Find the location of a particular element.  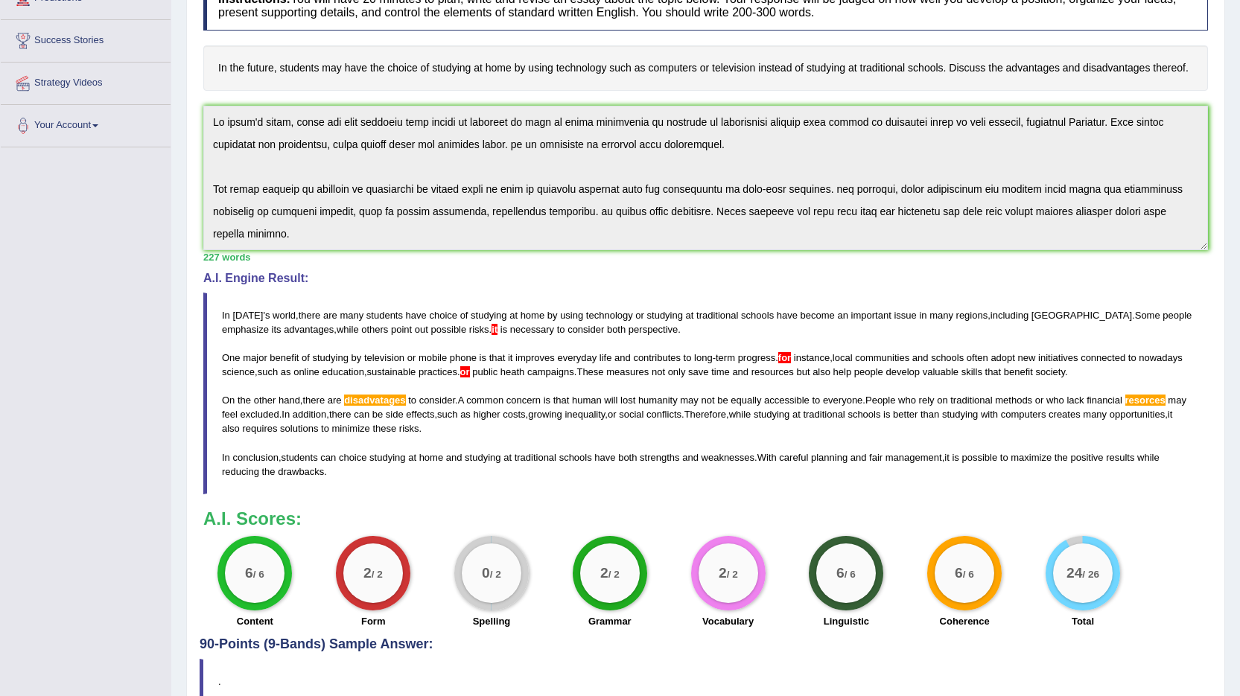

span: as is located at coordinates (286, 372).